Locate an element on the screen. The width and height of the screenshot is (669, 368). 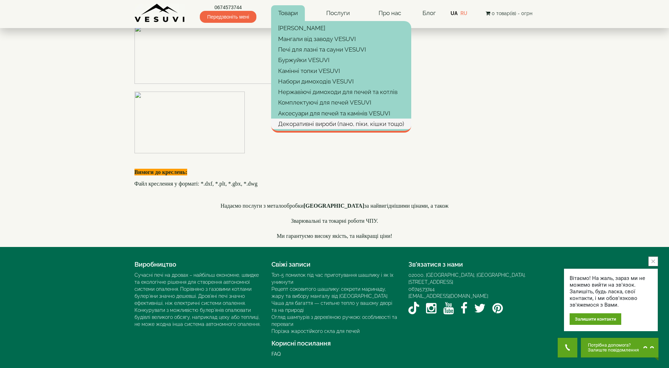
a: Чаша для багаття — стильне тепло у вашому дворі та на природі is located at coordinates (332, 307).